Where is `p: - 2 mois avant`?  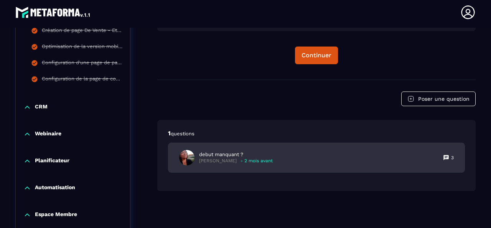 p: - 2 mois avant is located at coordinates (257, 160).